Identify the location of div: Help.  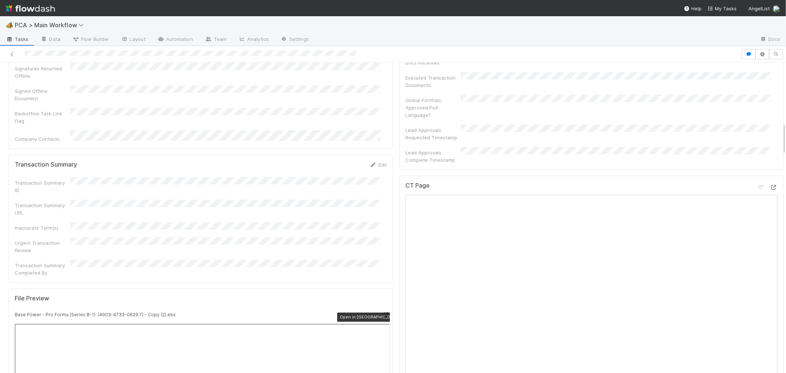
(693, 8).